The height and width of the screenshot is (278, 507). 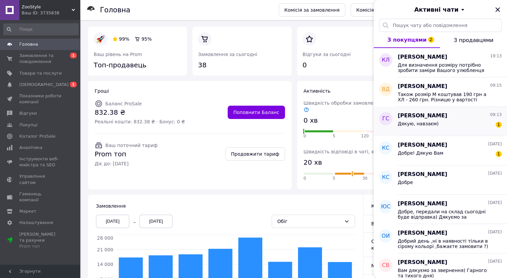 I want to click on span: Для визначення розміру потрібно зробити заміри Вашого улюбленця (довжину спинки та обхват грудей)..., so click(x=445, y=68).